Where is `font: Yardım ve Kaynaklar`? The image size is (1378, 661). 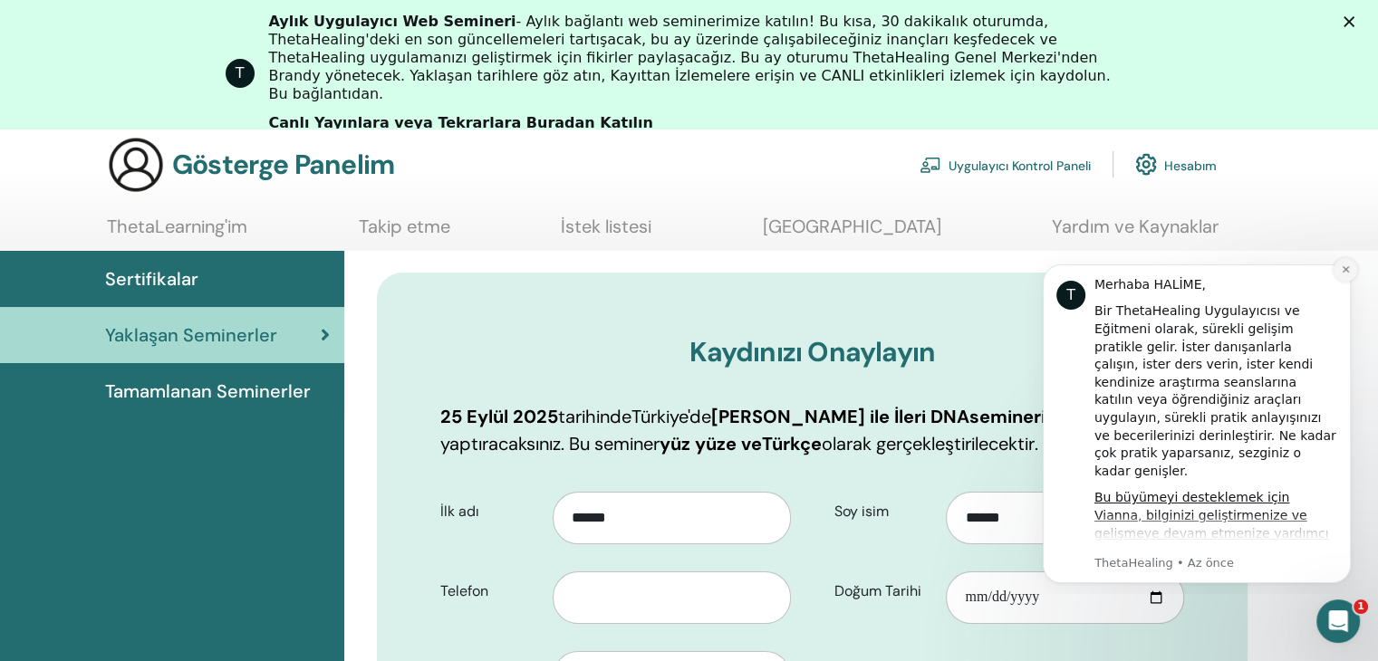
font: Yardım ve Kaynaklar is located at coordinates (1135, 226).